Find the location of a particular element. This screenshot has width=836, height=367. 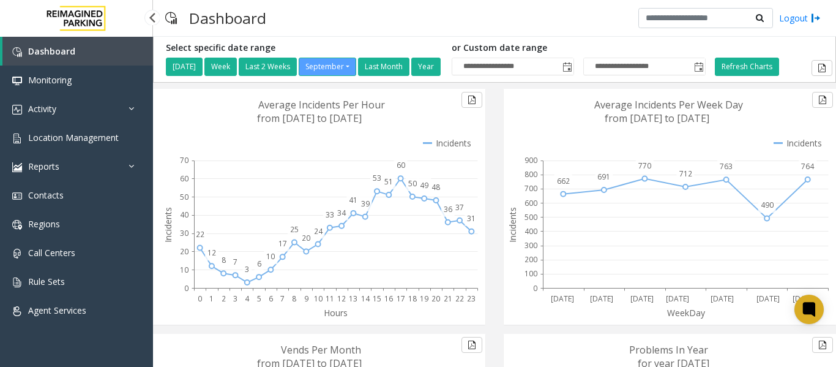

text: 691 is located at coordinates (603, 176).